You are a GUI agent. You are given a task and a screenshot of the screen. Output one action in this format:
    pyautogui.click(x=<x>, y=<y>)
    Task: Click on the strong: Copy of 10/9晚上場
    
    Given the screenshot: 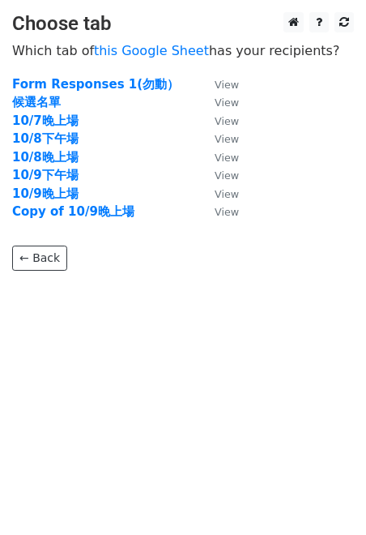 What is the action you would take?
    pyautogui.click(x=73, y=212)
    